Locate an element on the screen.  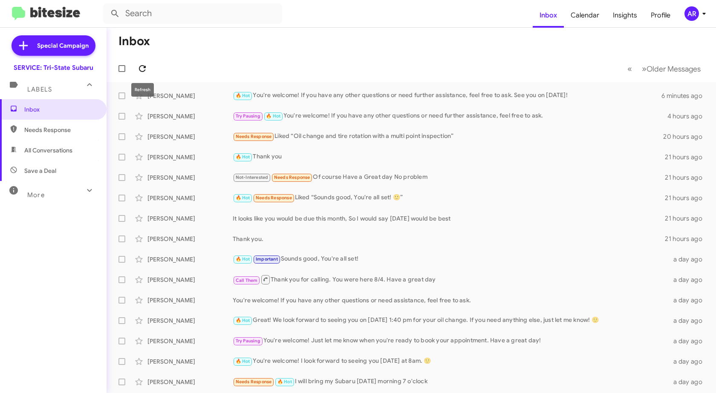
button: Previous is located at coordinates (629, 69).